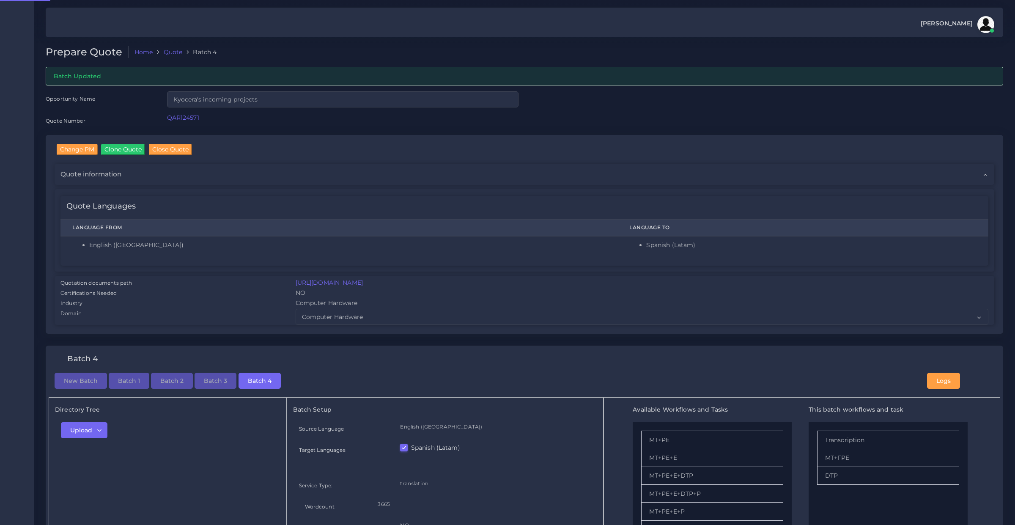 The height and width of the screenshot is (525, 1015). I want to click on h4: Batch 4, so click(82, 359).